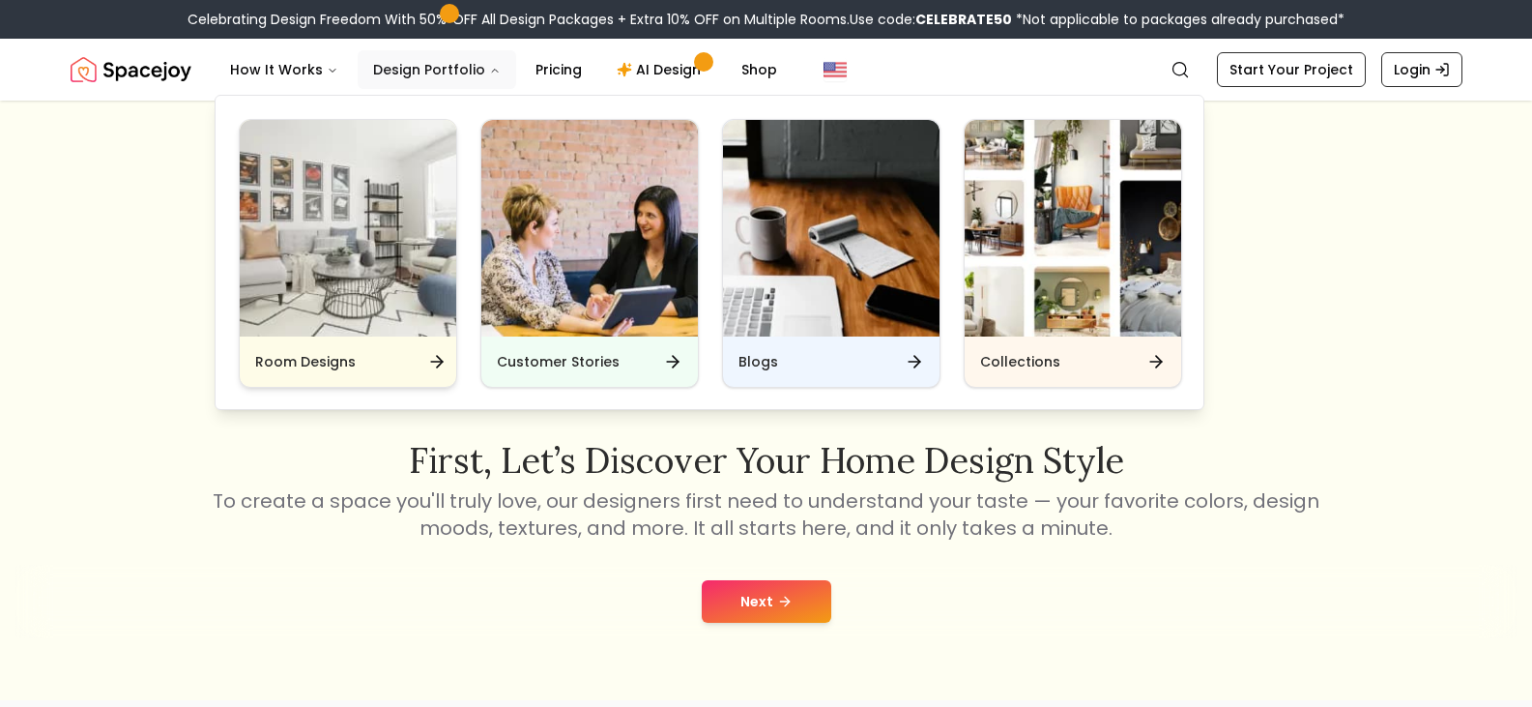  Describe the element at coordinates (766, 19) in the screenshot. I see `div: Celebrating Design Freedom With 50% OFF All Design Packages + Extra 10% OFF on Multiple Rooms.` at that location.